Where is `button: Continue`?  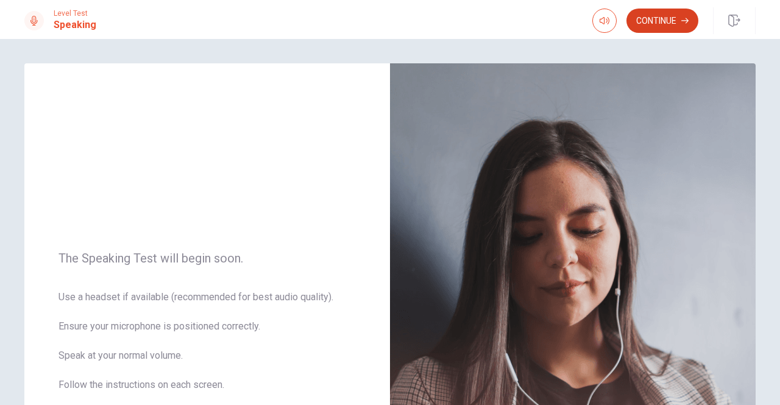 button: Continue is located at coordinates (663, 21).